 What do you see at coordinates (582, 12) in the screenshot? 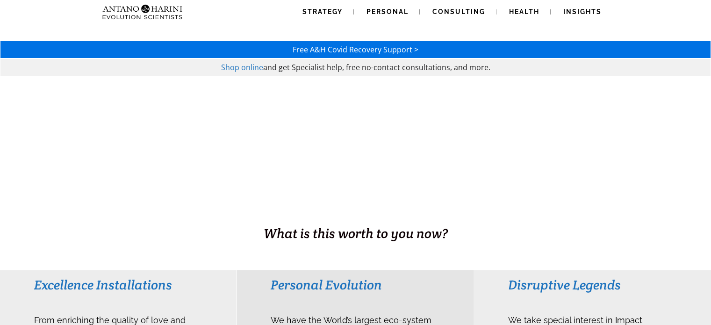
I see `span: Insights` at bounding box center [582, 12].